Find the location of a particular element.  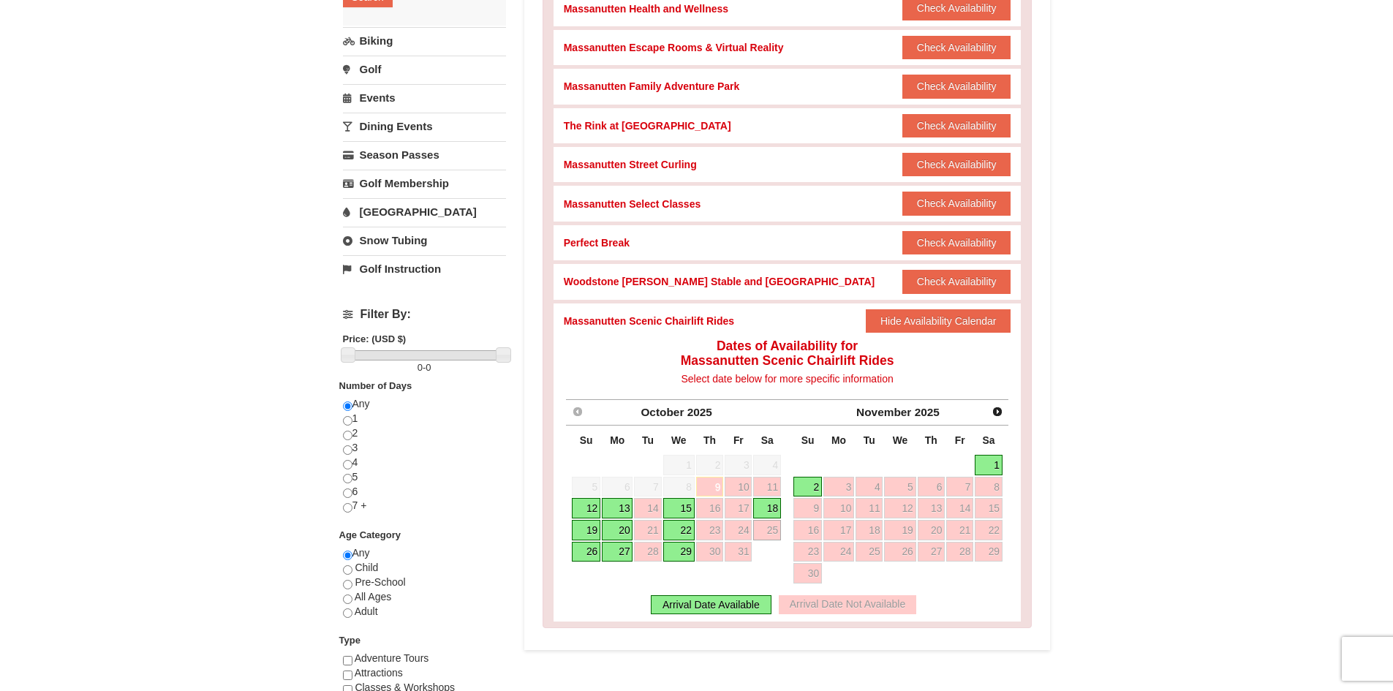

strong: Number of Days is located at coordinates (376, 385).